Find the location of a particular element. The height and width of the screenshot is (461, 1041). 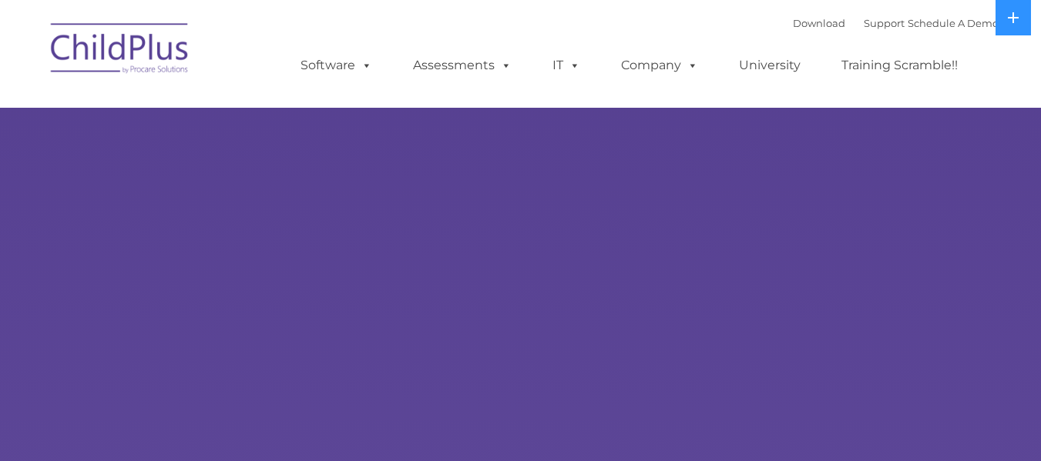

a: Training Scramble!! is located at coordinates (899, 65).